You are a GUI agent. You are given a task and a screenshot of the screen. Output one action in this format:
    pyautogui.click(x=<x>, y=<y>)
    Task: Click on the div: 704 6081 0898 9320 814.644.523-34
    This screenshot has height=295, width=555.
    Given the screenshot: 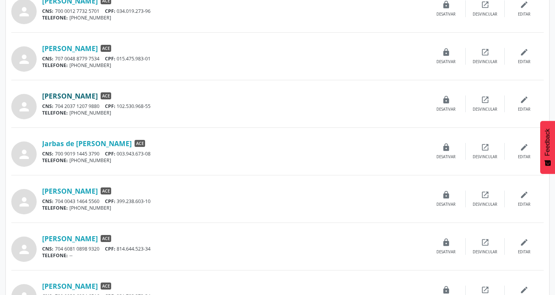 What is the action you would take?
    pyautogui.click(x=234, y=249)
    